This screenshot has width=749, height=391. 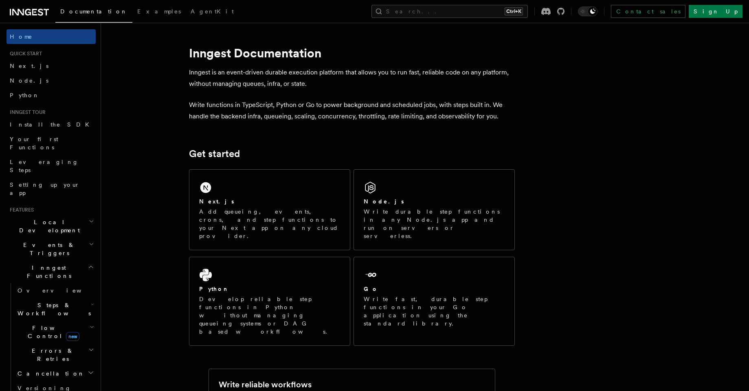 What do you see at coordinates (52, 332) in the screenshot?
I see `span: Flow Control` at bounding box center [52, 332].